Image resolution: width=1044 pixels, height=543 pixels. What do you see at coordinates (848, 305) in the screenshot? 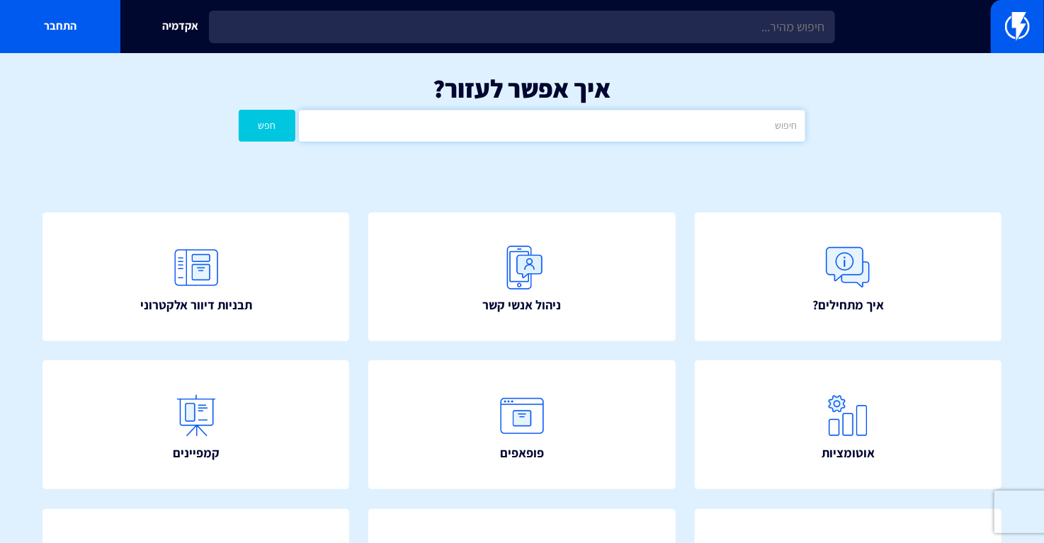
I see `span: איך מתחילים?` at bounding box center [848, 305].